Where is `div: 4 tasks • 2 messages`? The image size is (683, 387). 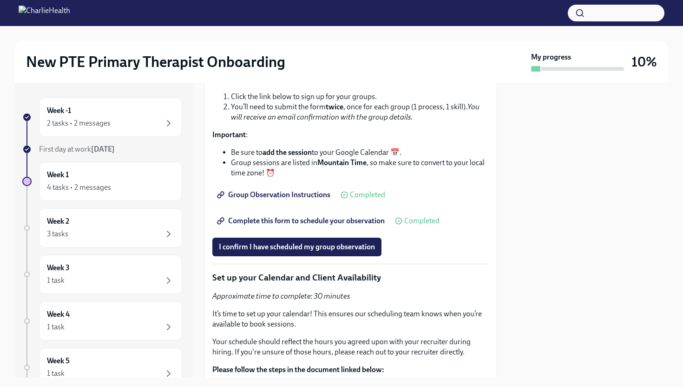 div: 4 tasks • 2 messages is located at coordinates (79, 187).